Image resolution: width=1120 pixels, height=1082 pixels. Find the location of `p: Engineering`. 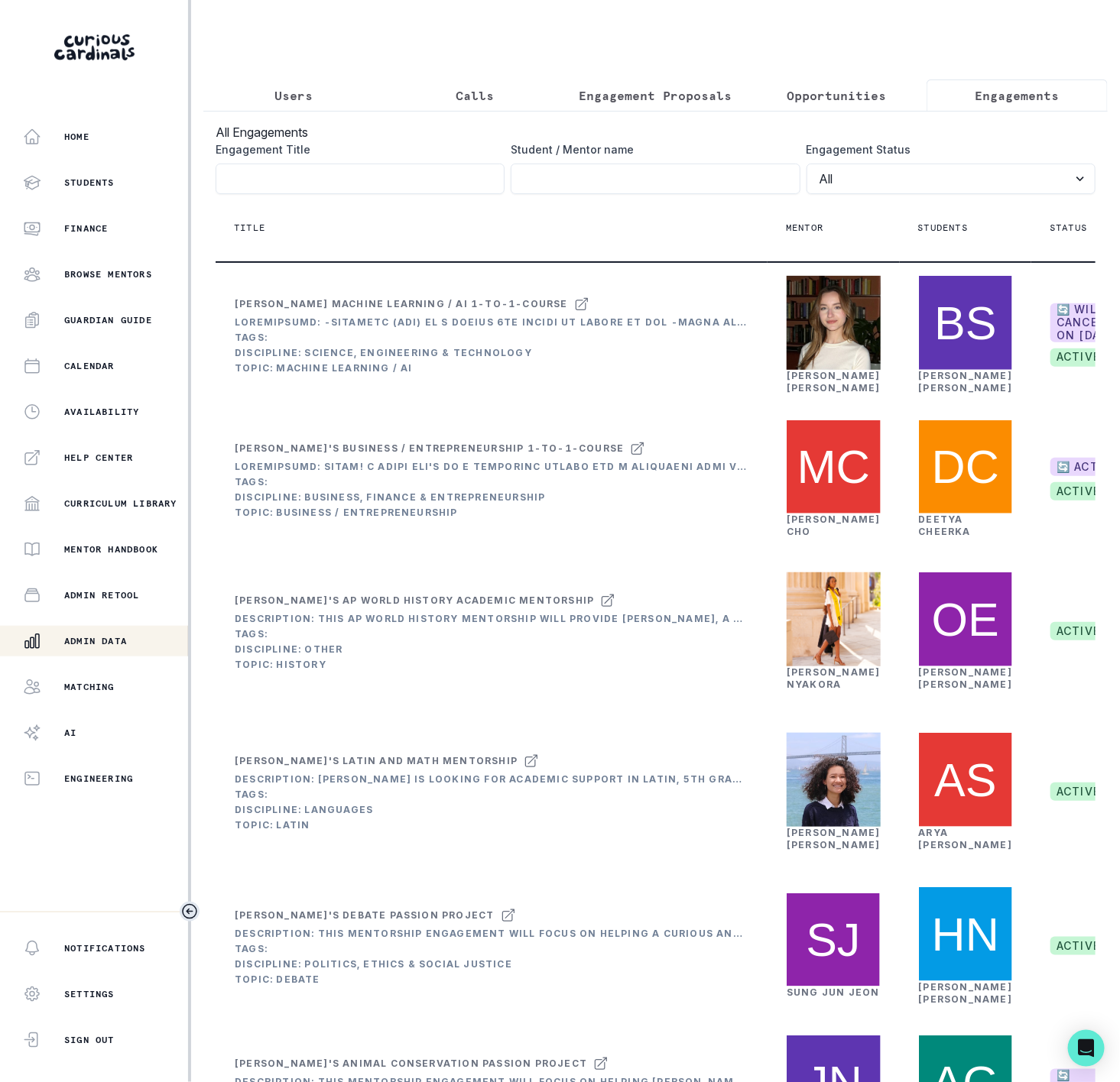

p: Engineering is located at coordinates (98, 779).